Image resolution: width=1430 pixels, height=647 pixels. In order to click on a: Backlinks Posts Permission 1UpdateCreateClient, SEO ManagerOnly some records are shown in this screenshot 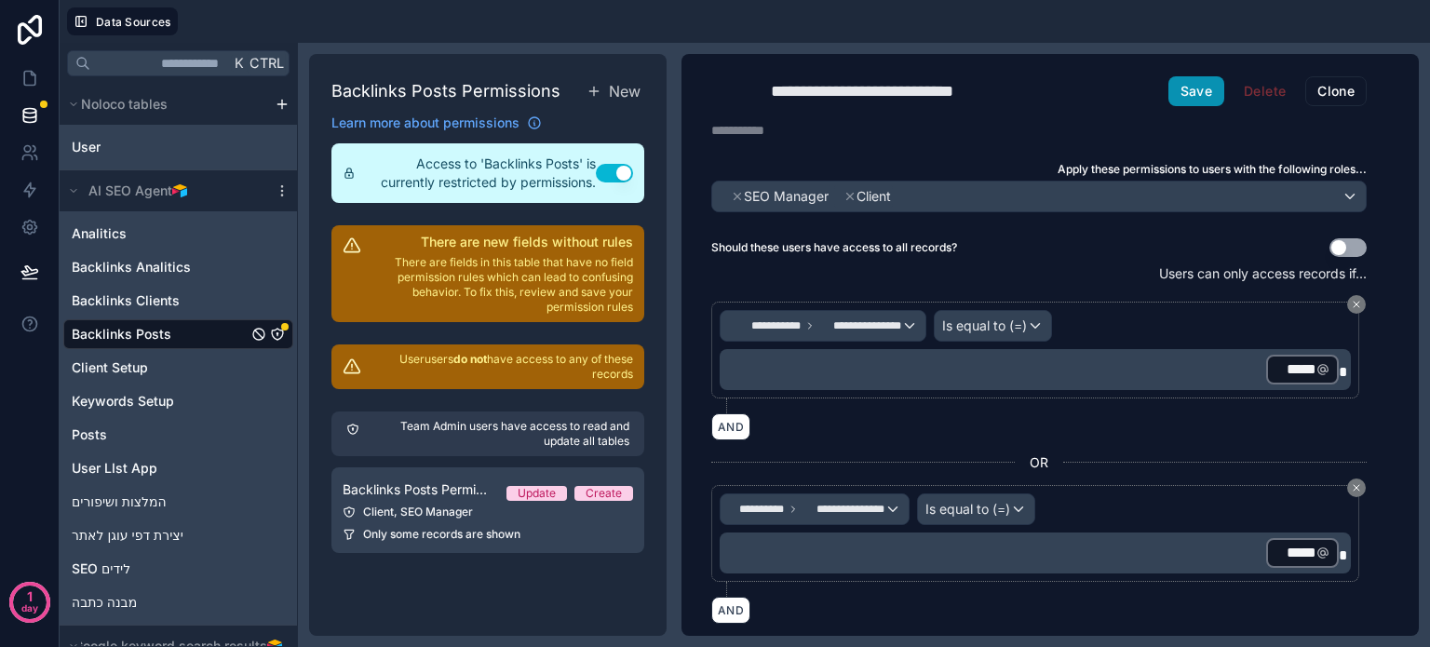, I will do `click(488, 510)`.